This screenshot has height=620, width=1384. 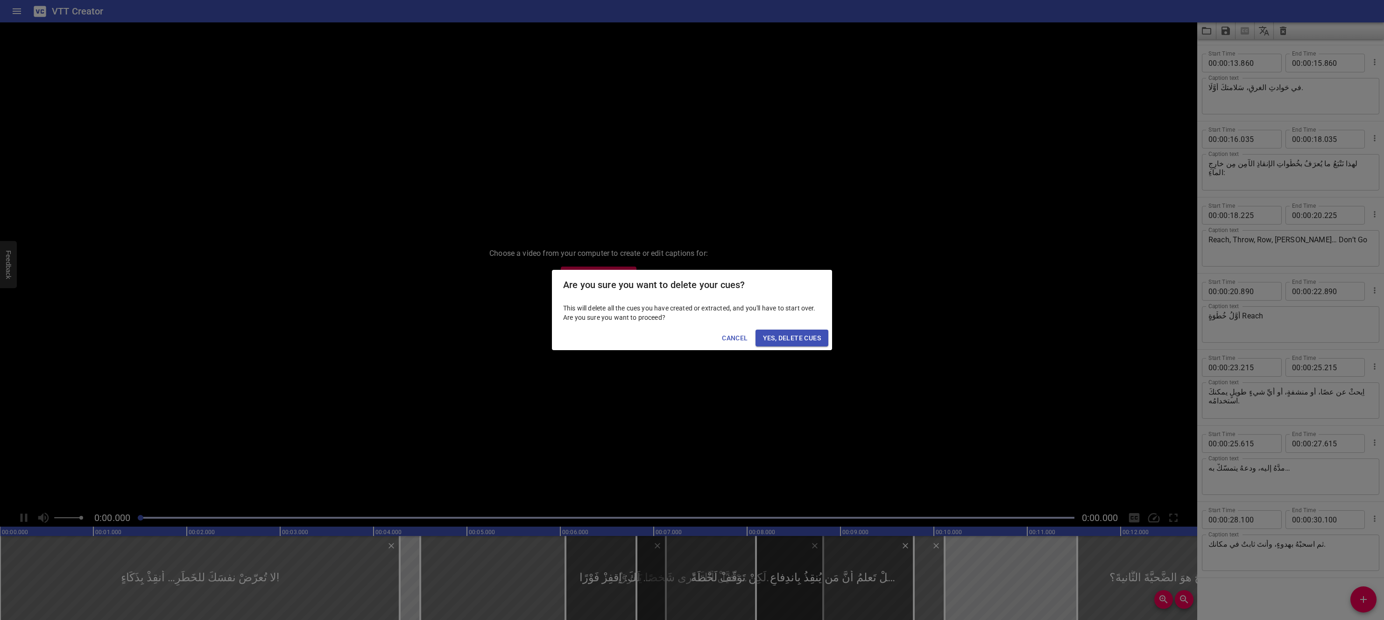 What do you see at coordinates (735, 338) in the screenshot?
I see `button: Cancel` at bounding box center [735, 338].